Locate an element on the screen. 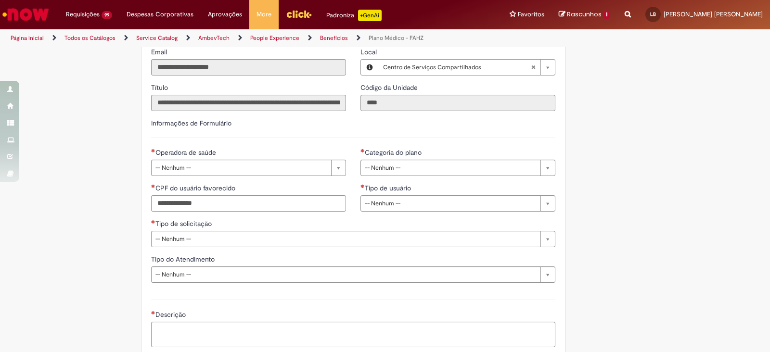 The height and width of the screenshot is (352, 770). span: Somente leitura - Email is located at coordinates (160, 52).